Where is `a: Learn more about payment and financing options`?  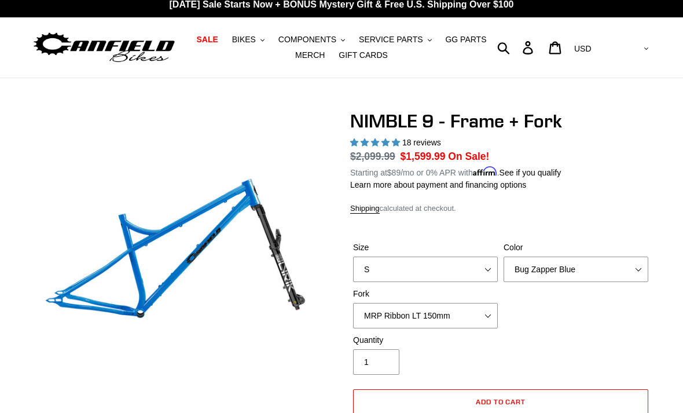
a: Learn more about payment and financing options is located at coordinates (438, 185).